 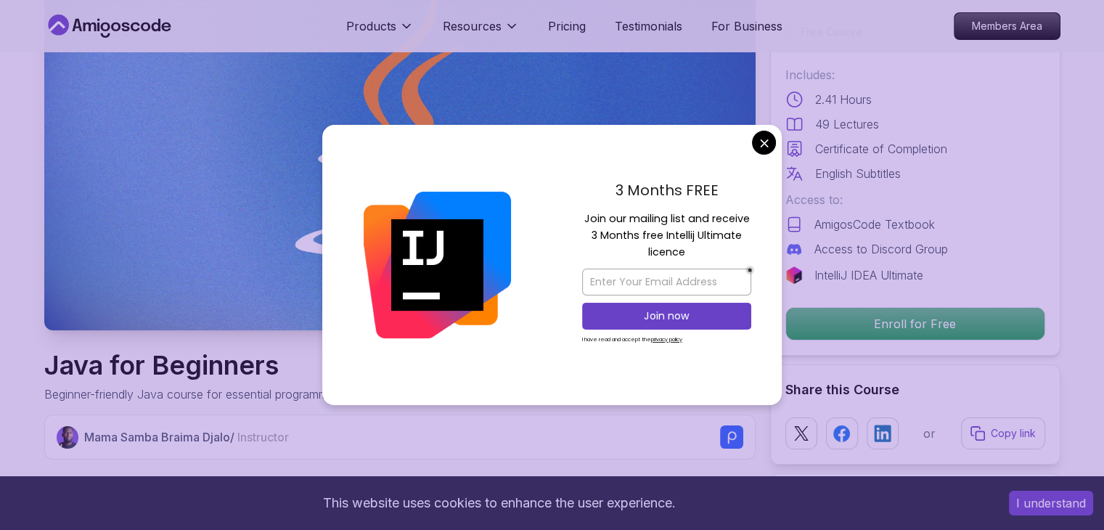 What do you see at coordinates (915, 324) in the screenshot?
I see `p: Enroll for Free` at bounding box center [915, 324].